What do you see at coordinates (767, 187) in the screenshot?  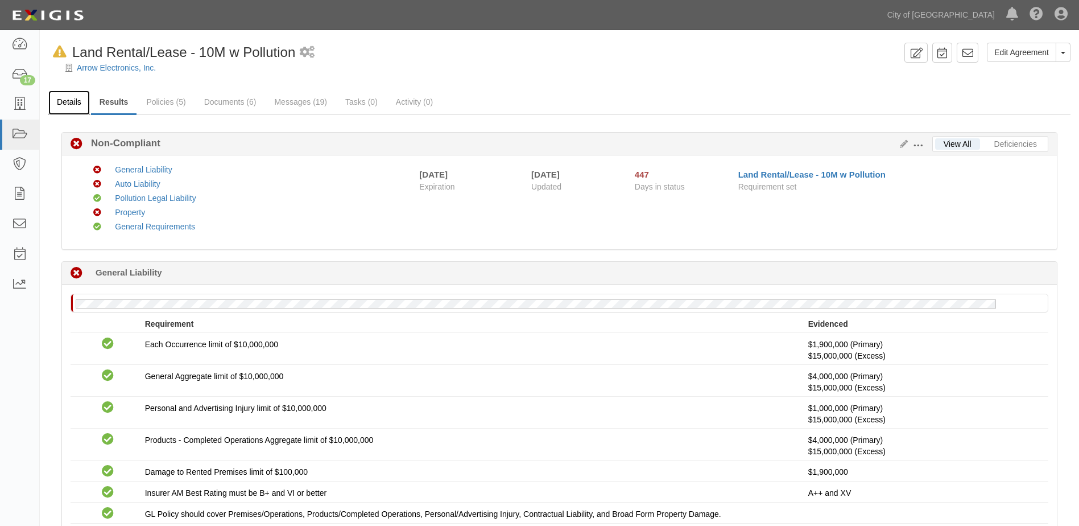 I see `span: Requirement set` at bounding box center [767, 187].